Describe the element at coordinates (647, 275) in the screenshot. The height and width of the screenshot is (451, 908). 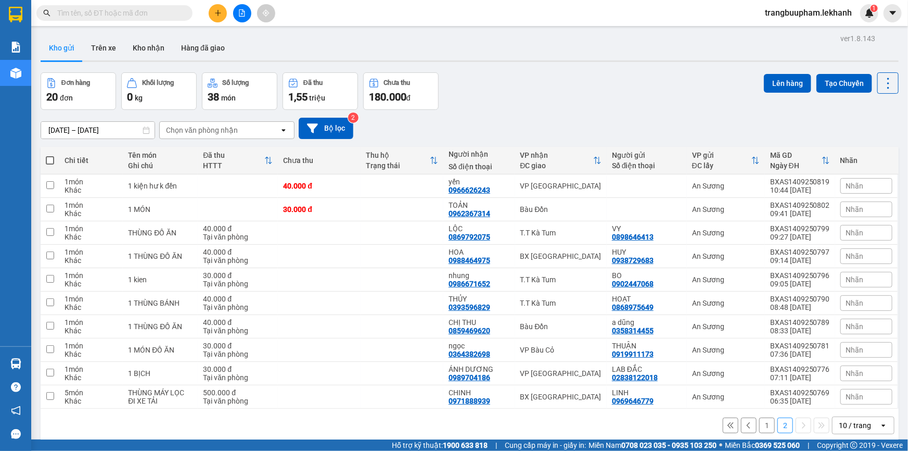
I see `div: BO` at that location.